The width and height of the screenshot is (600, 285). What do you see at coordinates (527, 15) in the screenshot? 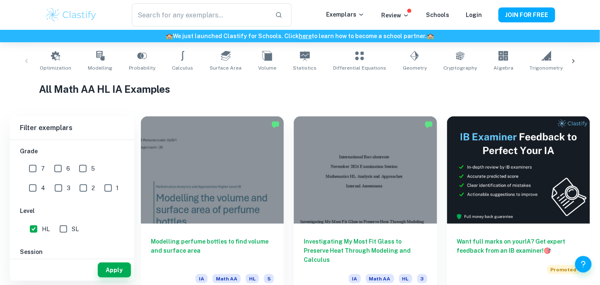
I see `button: JOIN FOR FREE` at bounding box center [527, 15].